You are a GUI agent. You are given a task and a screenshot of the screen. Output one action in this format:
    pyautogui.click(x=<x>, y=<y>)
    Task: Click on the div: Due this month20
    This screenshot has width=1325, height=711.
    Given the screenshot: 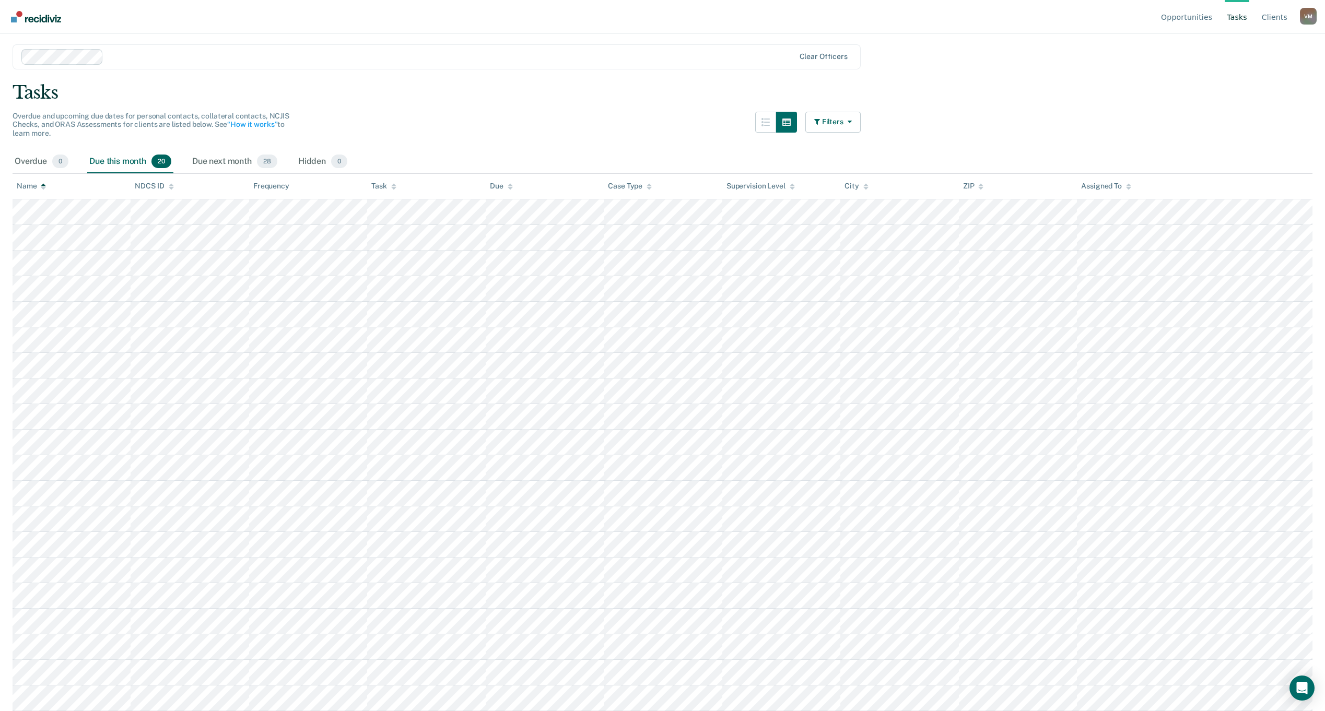 What is the action you would take?
    pyautogui.click(x=130, y=162)
    